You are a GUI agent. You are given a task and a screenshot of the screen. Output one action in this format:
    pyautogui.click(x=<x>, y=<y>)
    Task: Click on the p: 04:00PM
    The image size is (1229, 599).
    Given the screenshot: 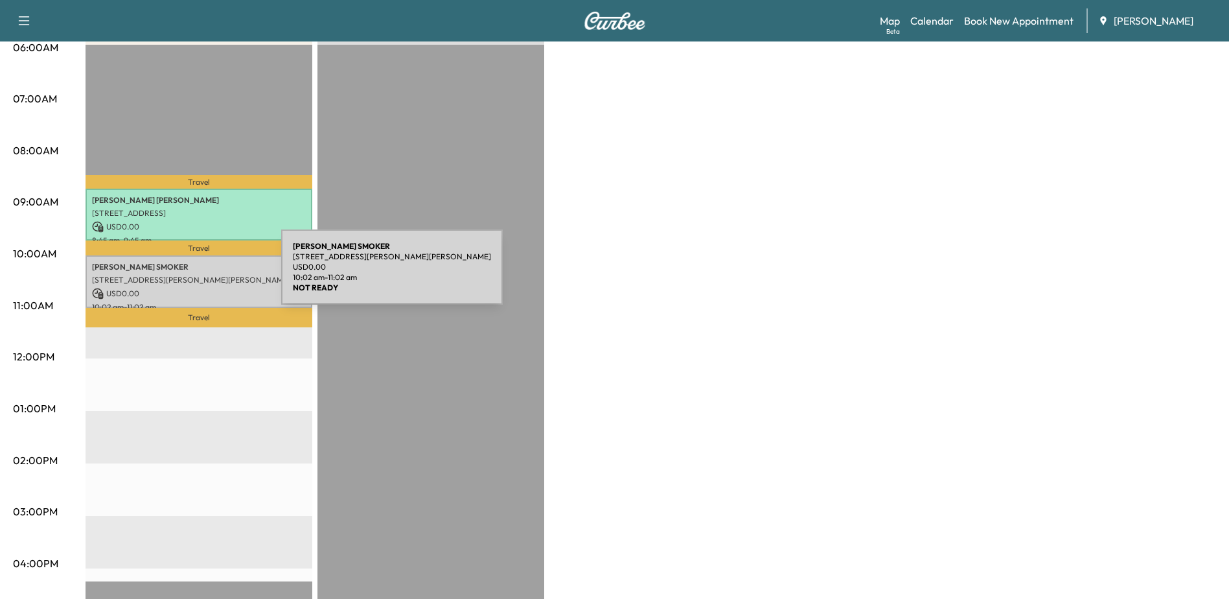 What is the action you would take?
    pyautogui.click(x=36, y=563)
    